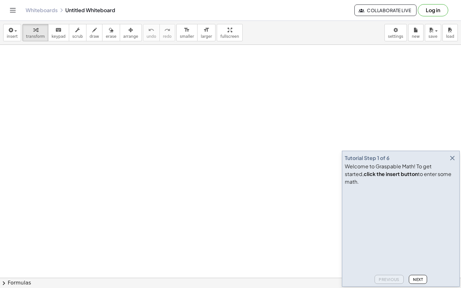  Describe the element at coordinates (386, 10) in the screenshot. I see `button: Collaborate Live` at that location.